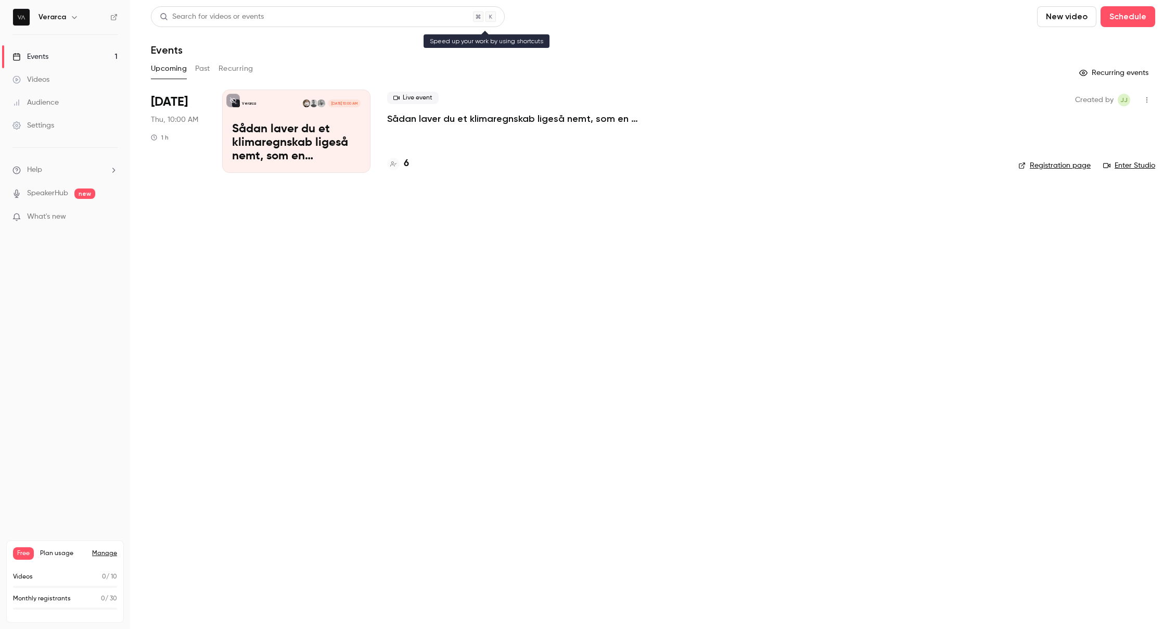  Describe the element at coordinates (212, 17) in the screenshot. I see `div: Search for videos or events` at that location.